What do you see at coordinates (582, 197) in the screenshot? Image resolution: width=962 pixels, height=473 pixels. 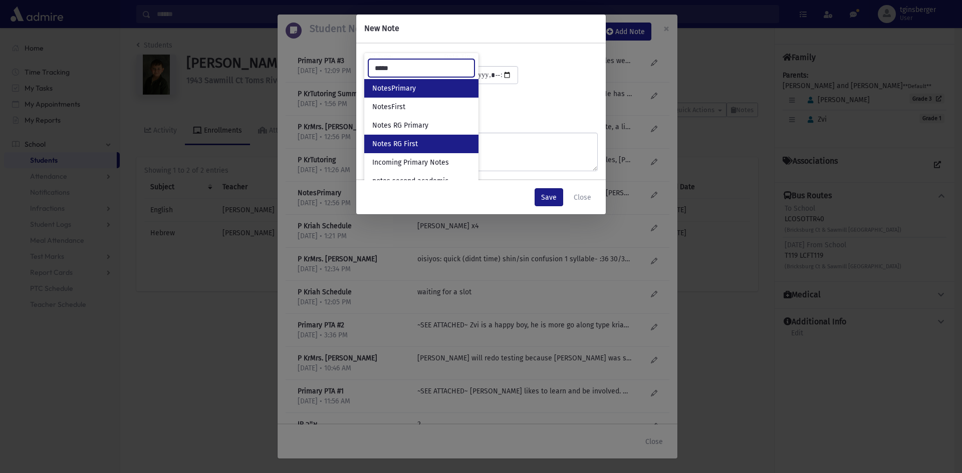 I see `button: Close` at bounding box center [582, 197].